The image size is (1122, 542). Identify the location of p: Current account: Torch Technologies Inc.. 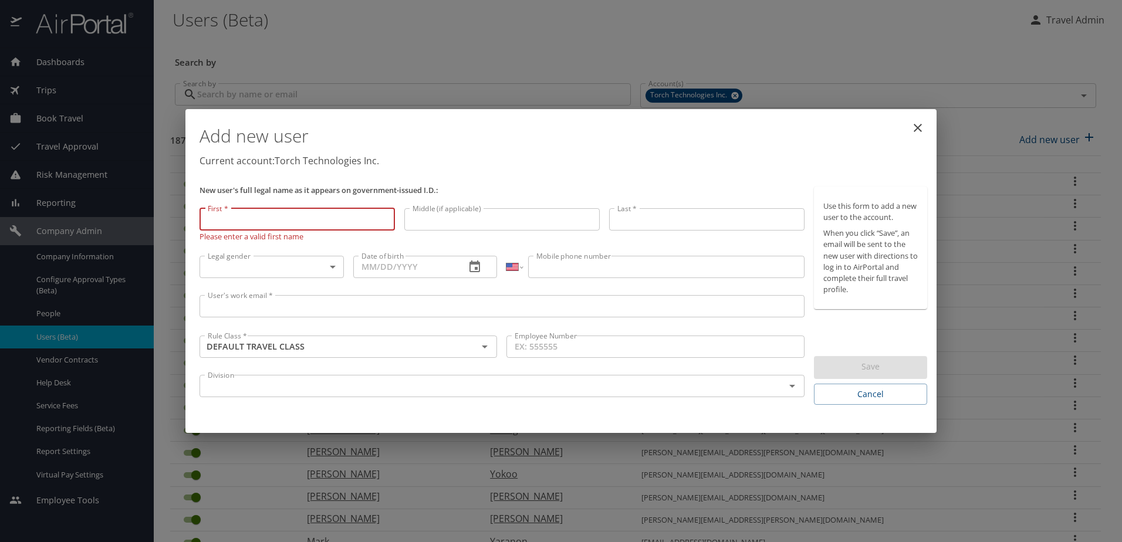
(564, 161).